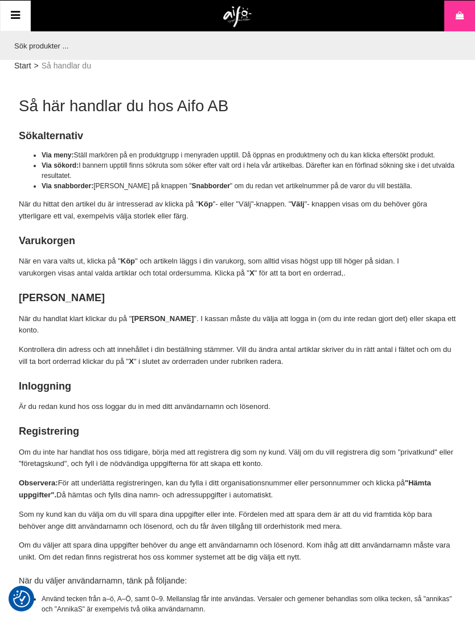 This screenshot has height=620, width=475. I want to click on p: När en vara valts ut, klicka på " " och artikeln läggs i din varukorg, som alltid visas högst upp..., so click(238, 267).